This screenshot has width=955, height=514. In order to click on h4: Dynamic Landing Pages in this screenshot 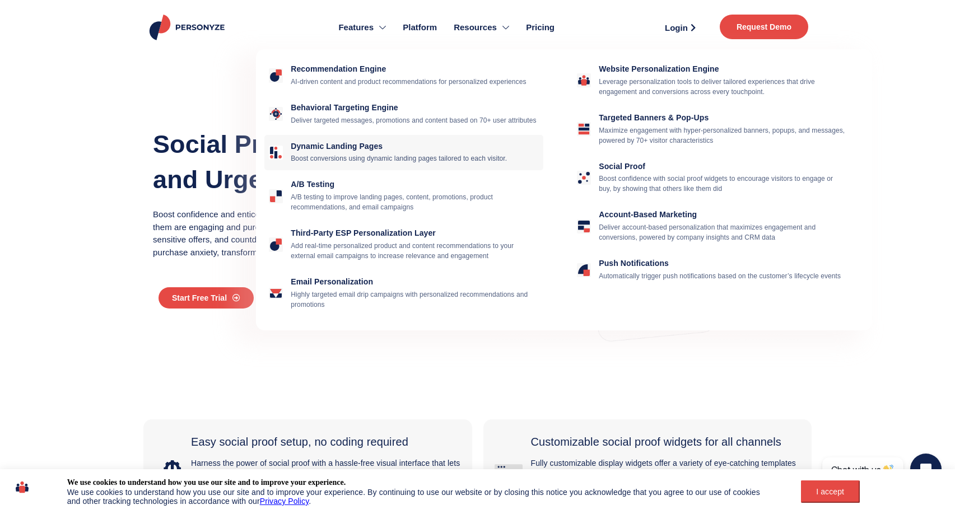, I will do `click(414, 146)`.